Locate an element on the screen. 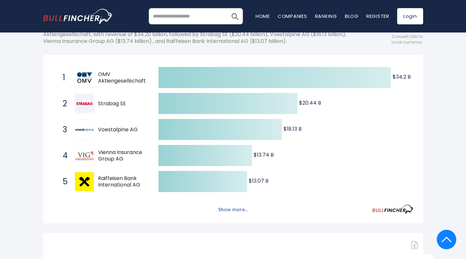 The width and height of the screenshot is (466, 259). span: 3 is located at coordinates (63, 130).